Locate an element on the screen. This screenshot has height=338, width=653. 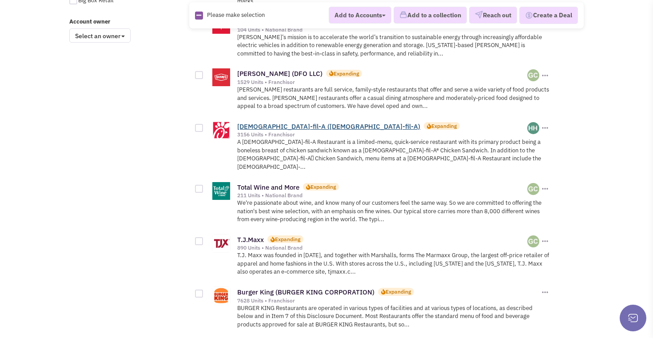
img: ihEnzECrckaN_o0XeKJygQ.png is located at coordinates (533, 128).